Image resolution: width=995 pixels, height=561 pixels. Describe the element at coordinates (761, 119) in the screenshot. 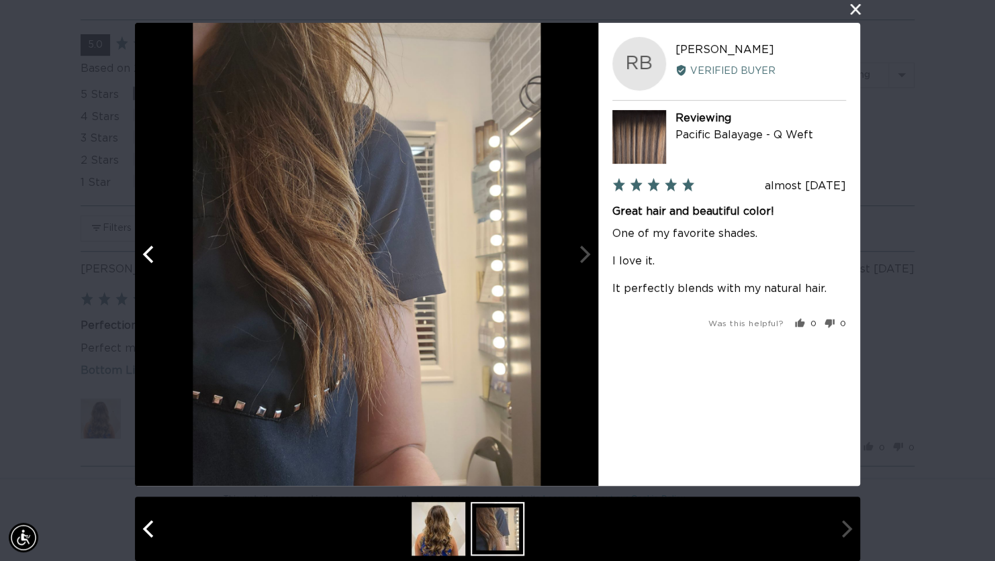

I see `div: Reviewing` at that location.